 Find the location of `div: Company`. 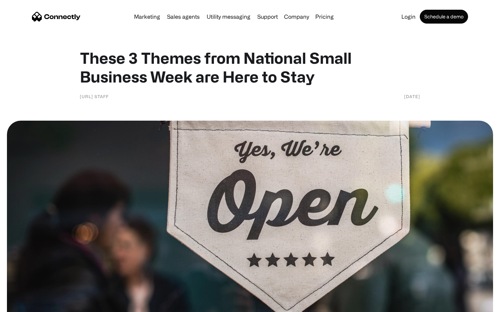

div: Company is located at coordinates (296, 17).